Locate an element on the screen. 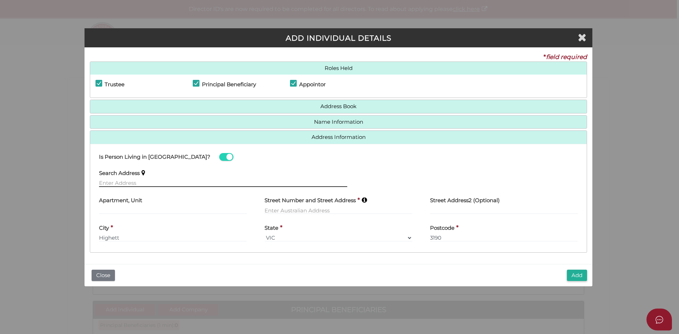  h4: State is located at coordinates (271, 228).